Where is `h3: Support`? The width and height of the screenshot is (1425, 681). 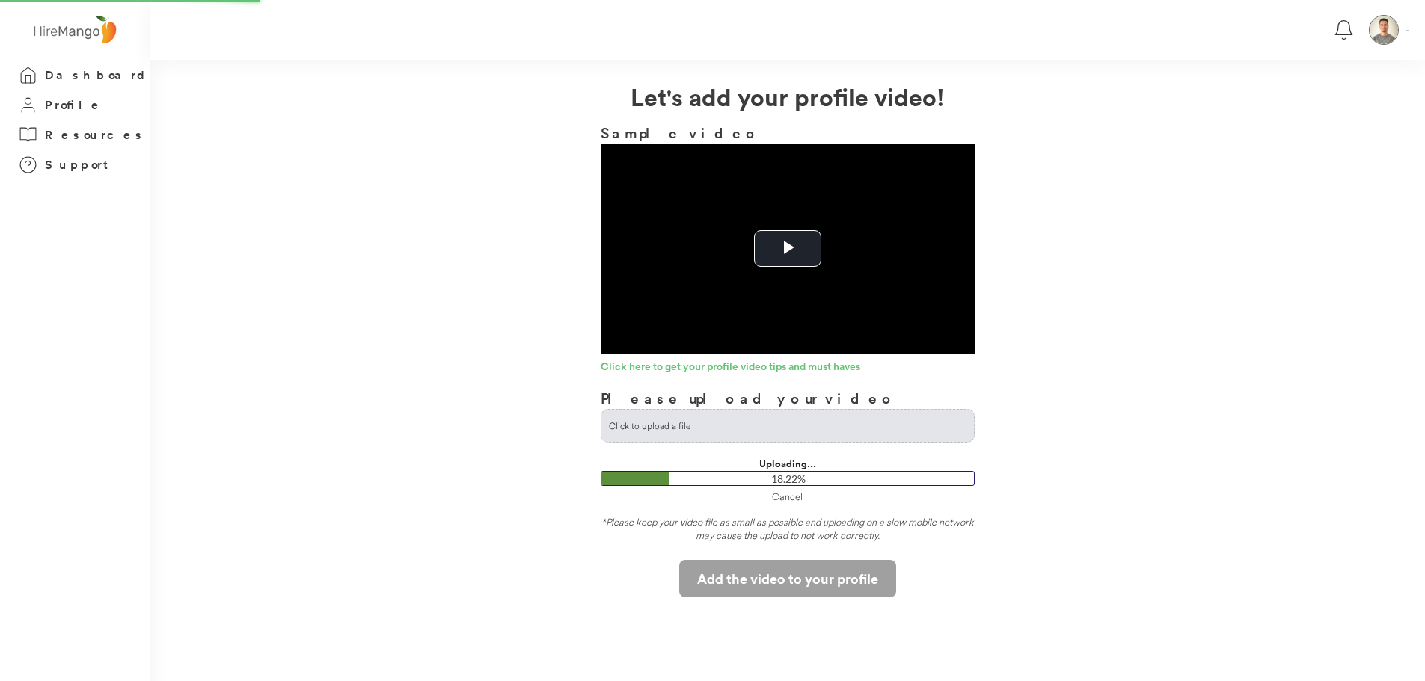 h3: Support is located at coordinates (80, 165).